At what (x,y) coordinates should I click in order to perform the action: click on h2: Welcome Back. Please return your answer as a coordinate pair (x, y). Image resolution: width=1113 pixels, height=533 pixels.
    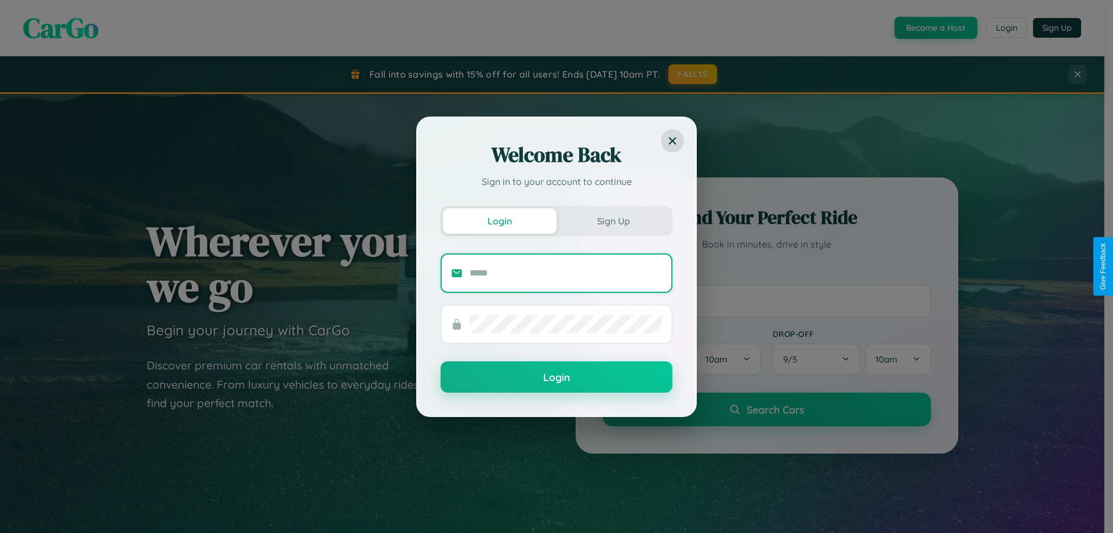
    Looking at the image, I should click on (557, 155).